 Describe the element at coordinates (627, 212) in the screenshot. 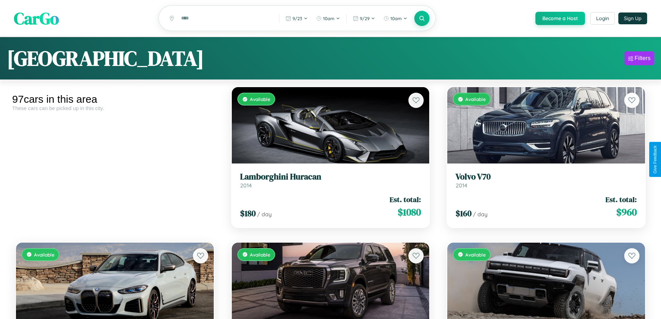

I see `span: $ 960` at that location.